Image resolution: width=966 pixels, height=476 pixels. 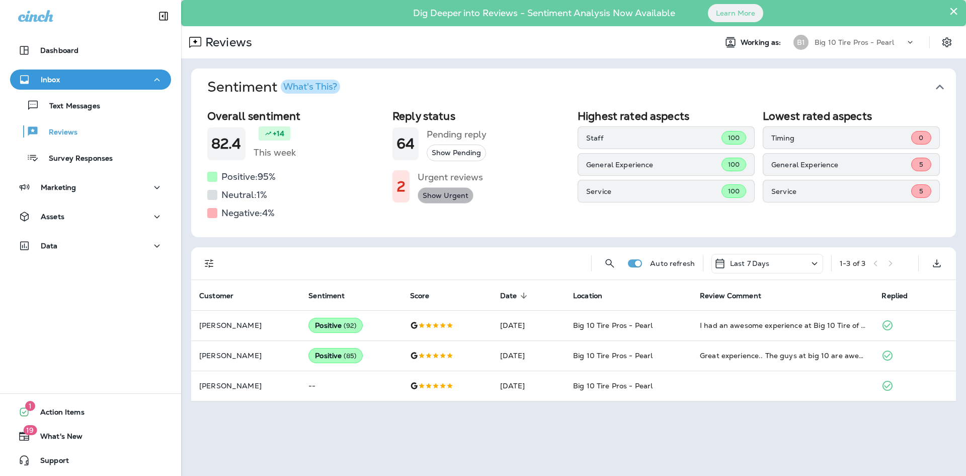 I want to click on span: 1, so click(x=30, y=406).